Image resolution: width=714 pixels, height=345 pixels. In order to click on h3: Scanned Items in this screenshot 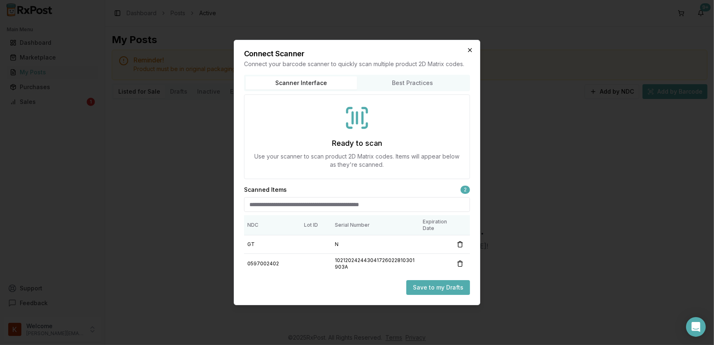, I will do `click(265, 190)`.